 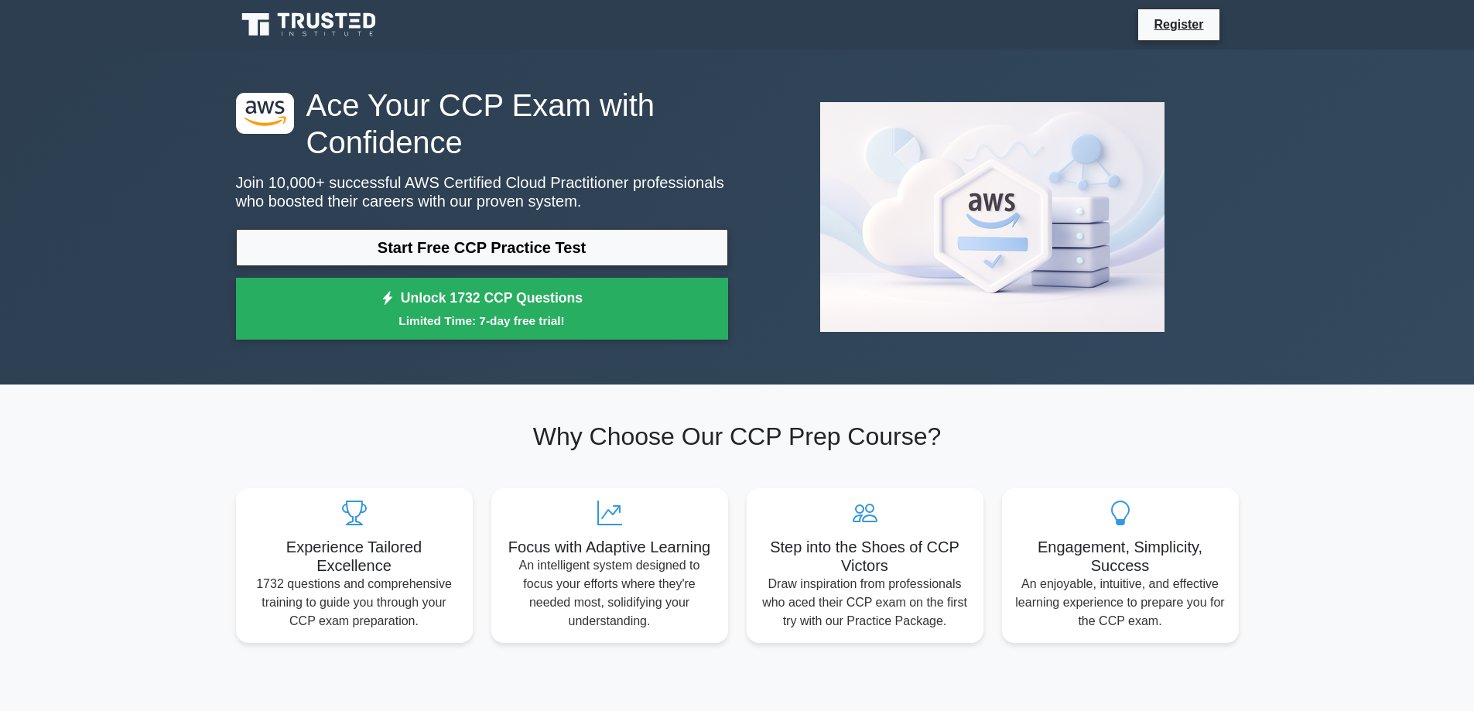 I want to click on a: Register, so click(x=1178, y=24).